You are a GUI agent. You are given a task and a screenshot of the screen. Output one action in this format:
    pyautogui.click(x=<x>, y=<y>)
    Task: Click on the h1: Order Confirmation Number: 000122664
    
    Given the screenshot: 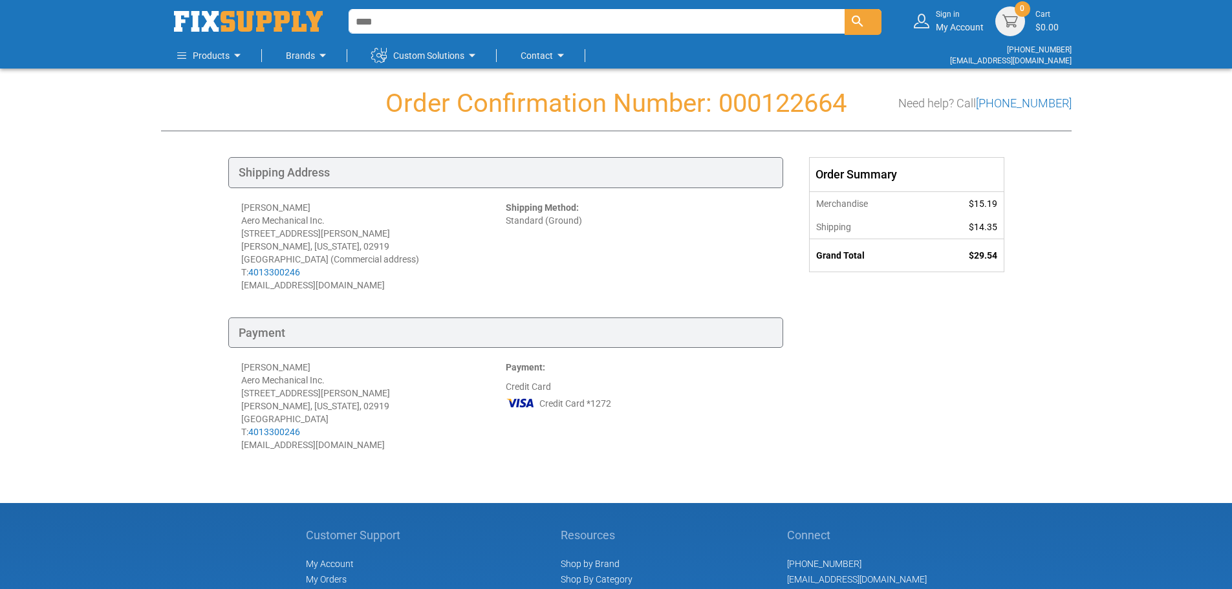 What is the action you would take?
    pyautogui.click(x=616, y=103)
    